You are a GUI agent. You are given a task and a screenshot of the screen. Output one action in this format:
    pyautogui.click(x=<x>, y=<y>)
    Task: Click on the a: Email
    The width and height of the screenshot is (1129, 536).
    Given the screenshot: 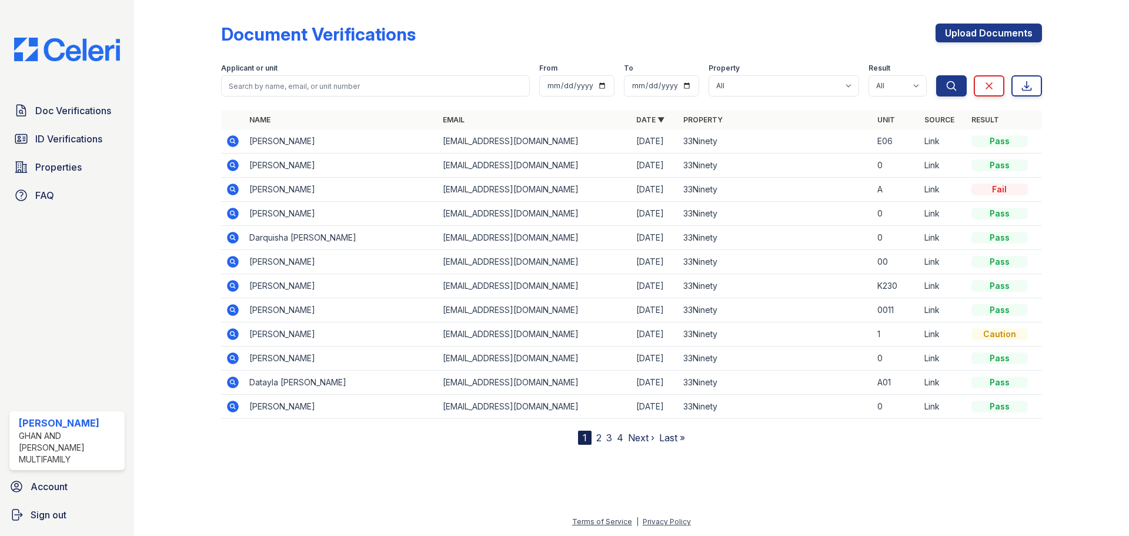 What is the action you would take?
    pyautogui.click(x=453, y=119)
    